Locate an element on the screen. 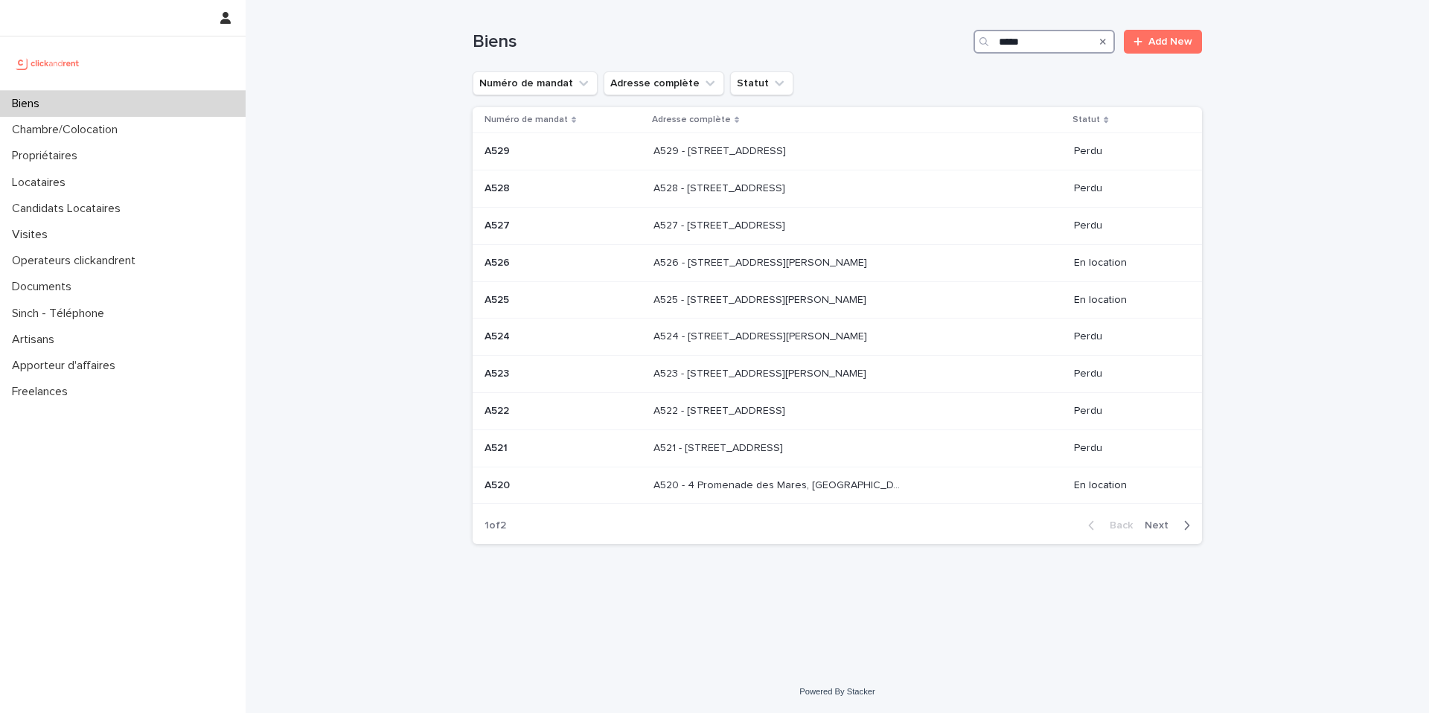  p: Operateurs clickandrent is located at coordinates (77, 261).